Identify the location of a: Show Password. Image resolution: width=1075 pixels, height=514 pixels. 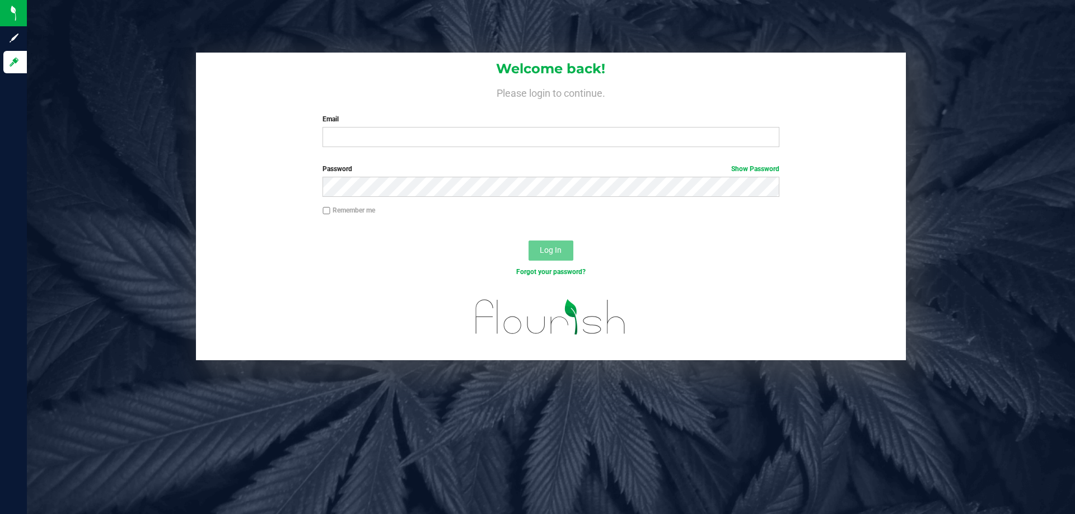
(755, 169).